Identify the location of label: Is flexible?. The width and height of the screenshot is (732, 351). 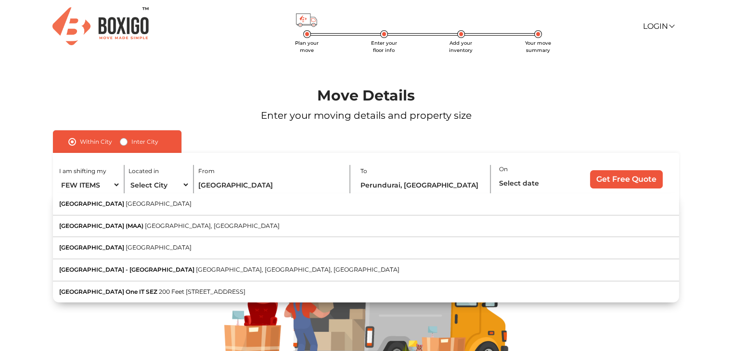
(525, 196).